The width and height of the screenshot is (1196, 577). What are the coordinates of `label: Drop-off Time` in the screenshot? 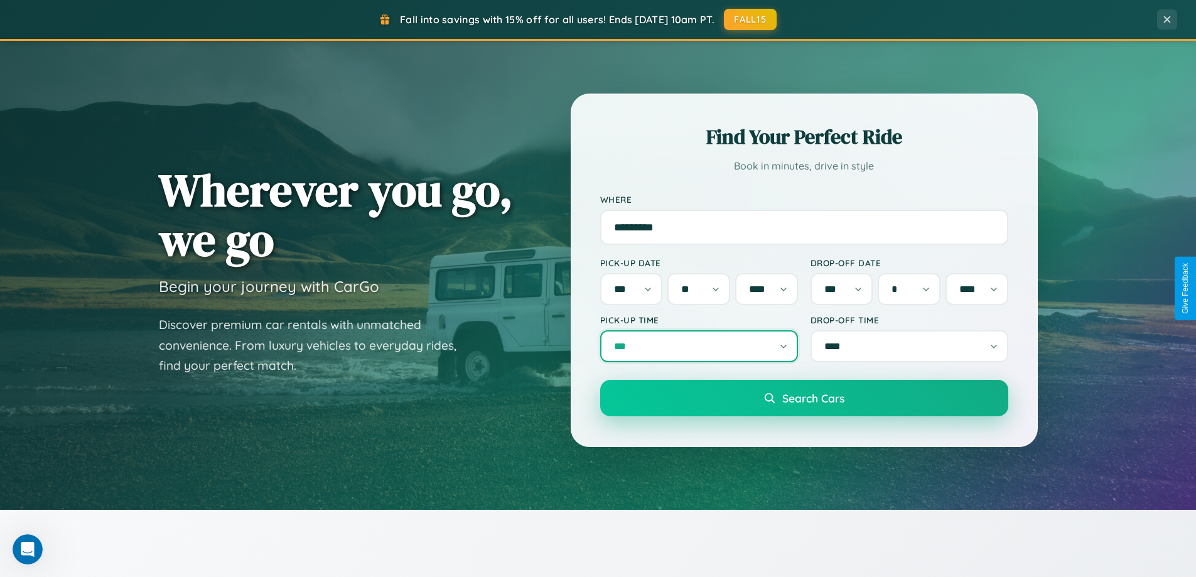 It's located at (909, 320).